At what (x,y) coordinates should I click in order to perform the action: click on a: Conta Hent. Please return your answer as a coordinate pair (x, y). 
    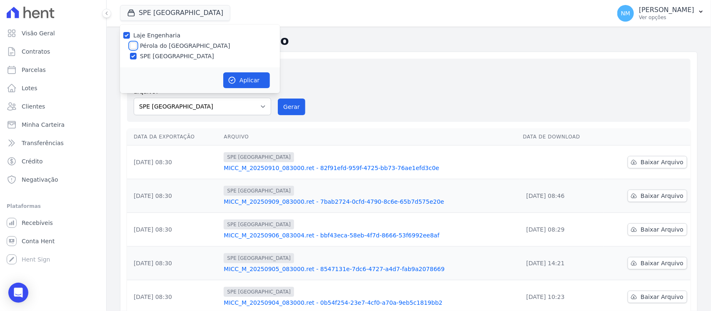
    Looking at the image, I should click on (53, 241).